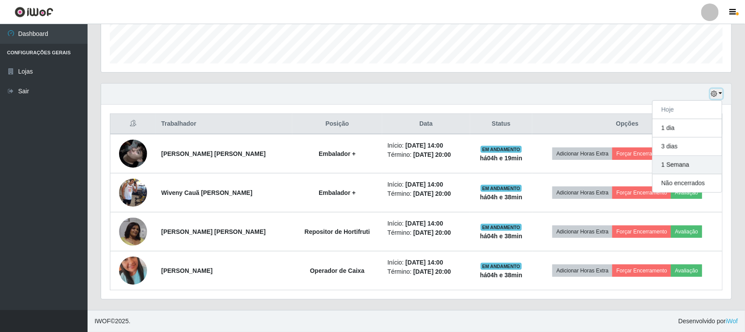 The image size is (745, 332). I want to click on button: 1 Semana, so click(687, 165).